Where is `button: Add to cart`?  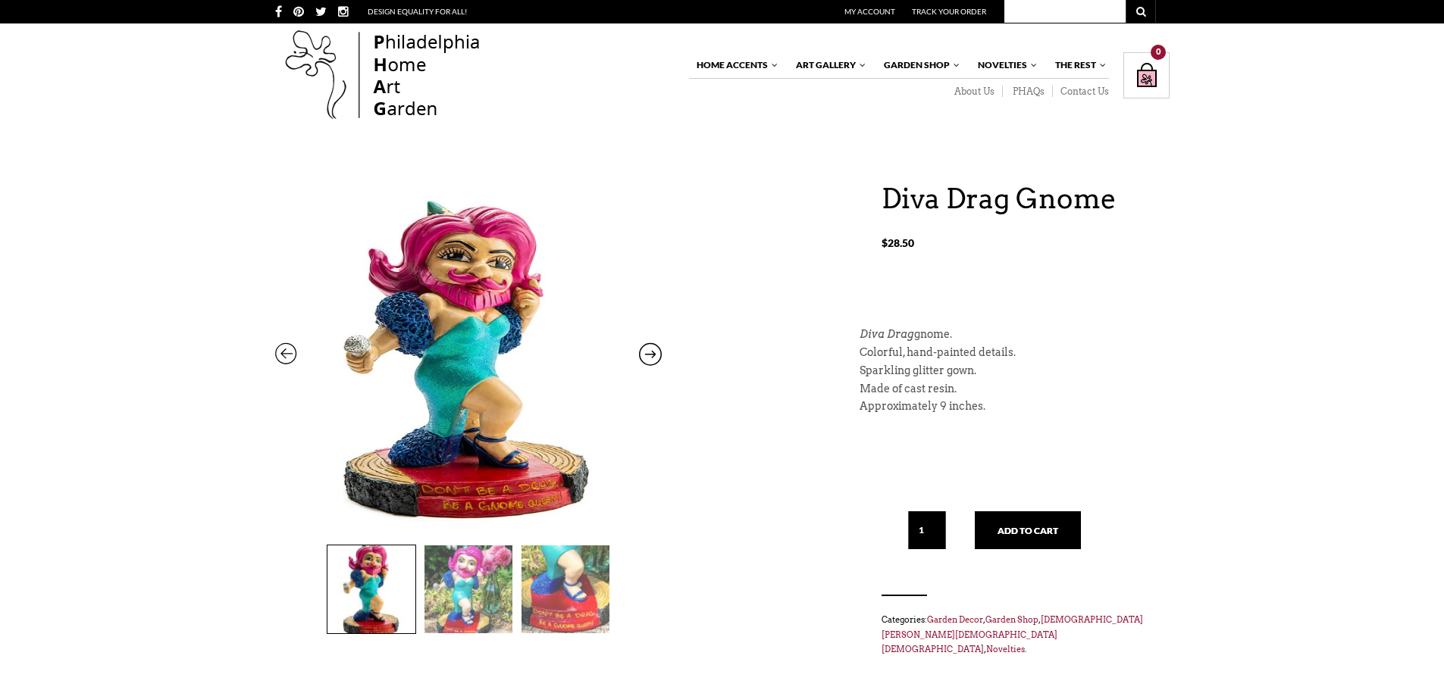 button: Add to cart is located at coordinates (1028, 531).